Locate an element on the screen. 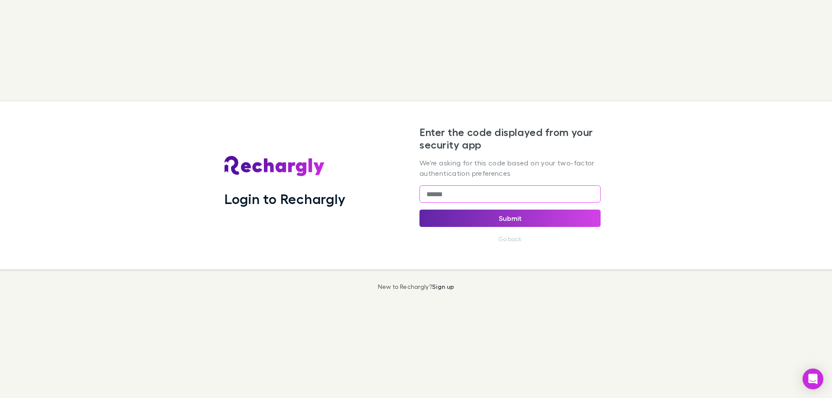  a: Sign up is located at coordinates (443, 286).